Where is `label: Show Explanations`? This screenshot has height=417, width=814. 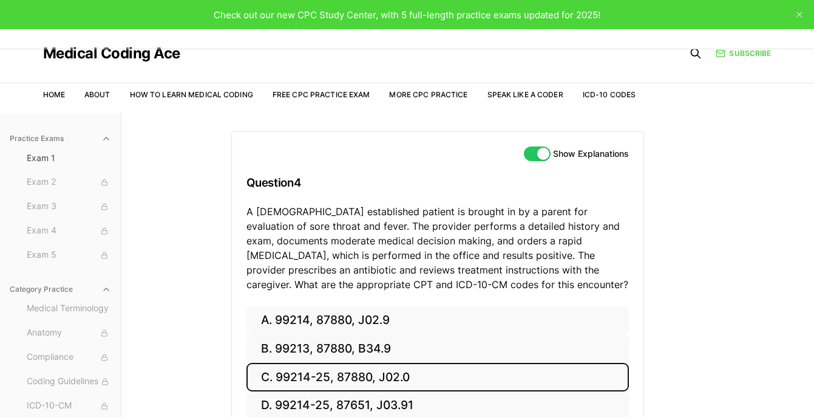 label: Show Explanations is located at coordinates (591, 154).